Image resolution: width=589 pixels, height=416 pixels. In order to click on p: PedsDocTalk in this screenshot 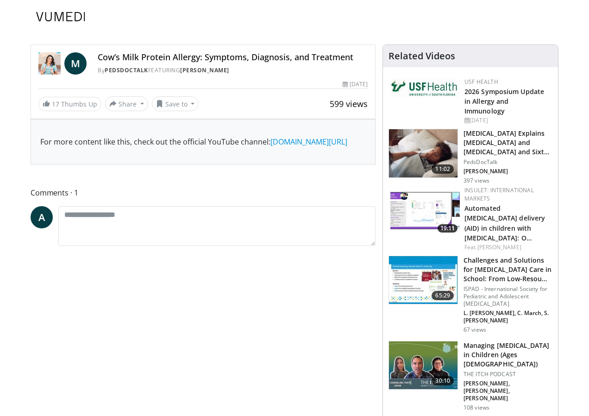, I will do `click(508, 162)`.